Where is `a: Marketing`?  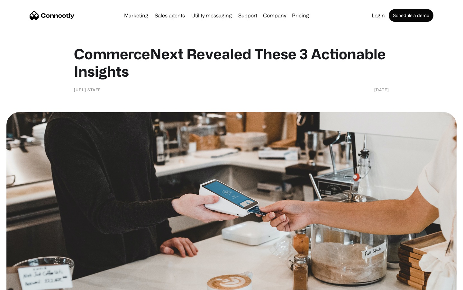 a: Marketing is located at coordinates (136, 15).